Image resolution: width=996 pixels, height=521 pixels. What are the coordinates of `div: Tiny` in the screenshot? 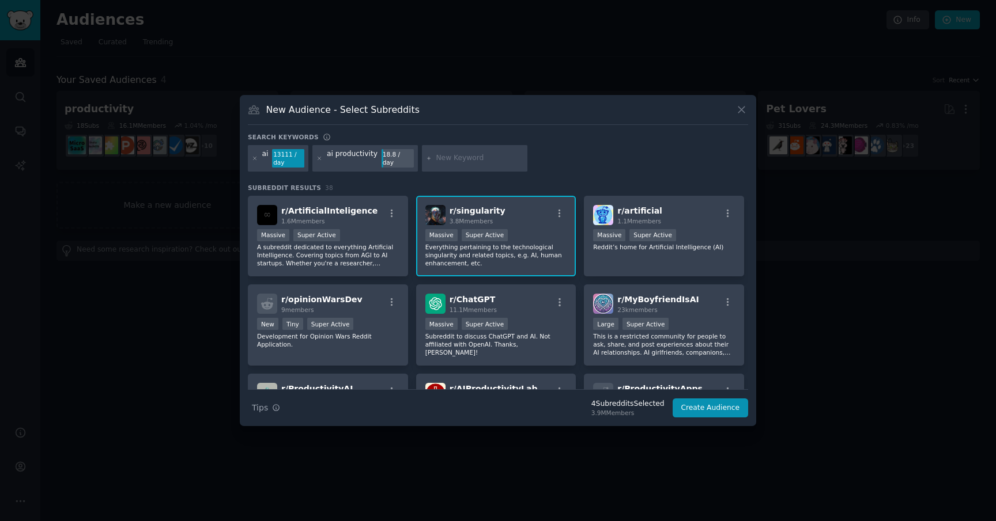 It's located at (293, 324).